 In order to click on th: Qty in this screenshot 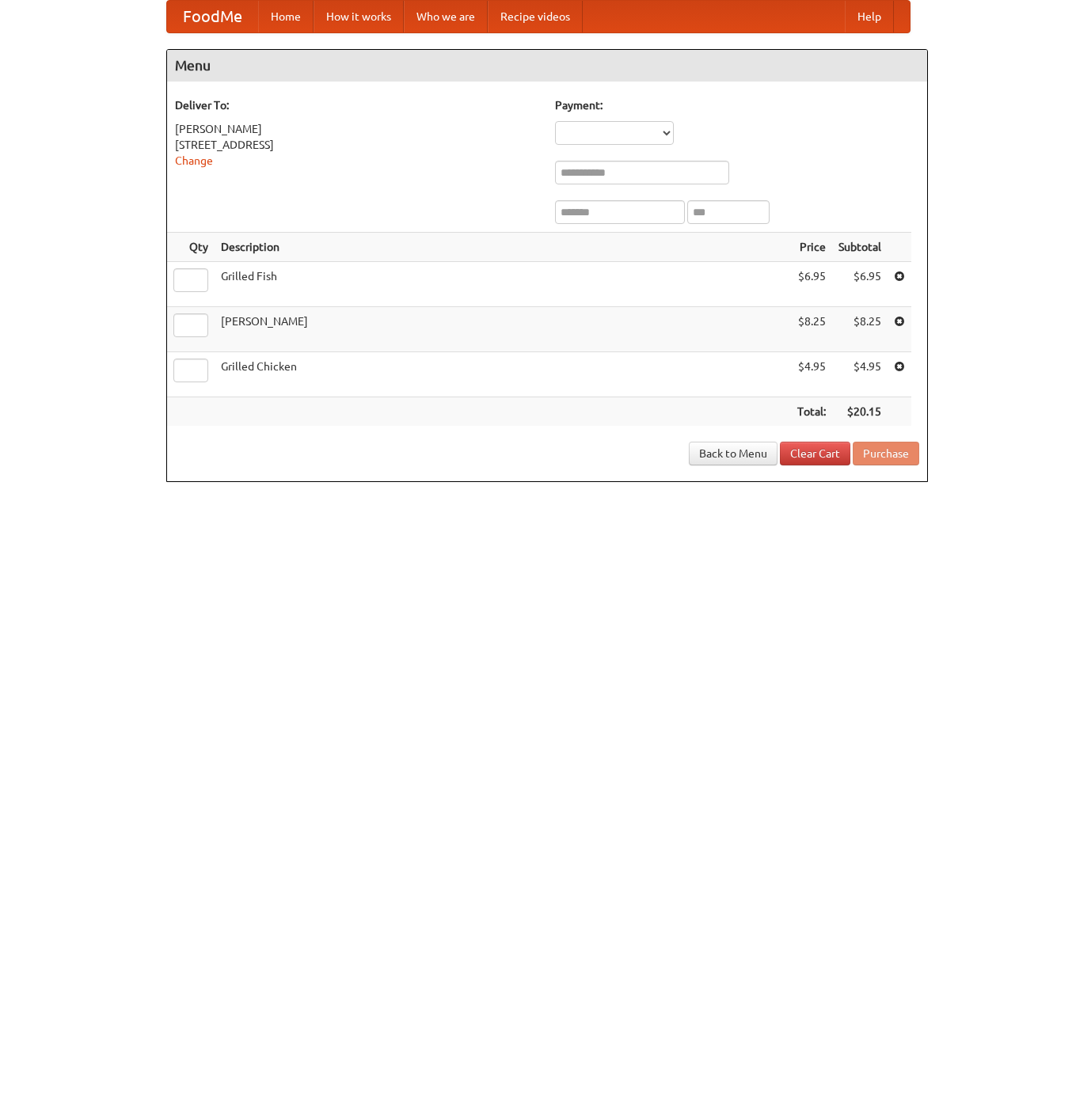, I will do `click(191, 247)`.